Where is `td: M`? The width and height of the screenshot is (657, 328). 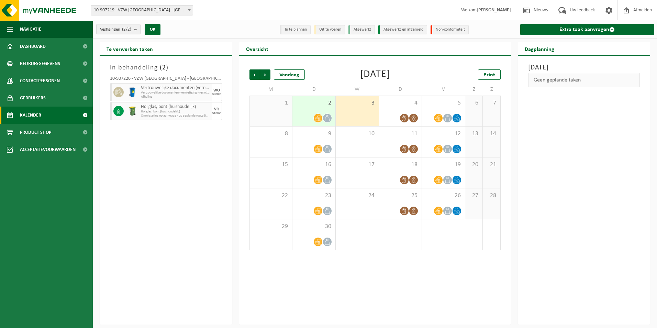 td: M is located at coordinates (271, 89).